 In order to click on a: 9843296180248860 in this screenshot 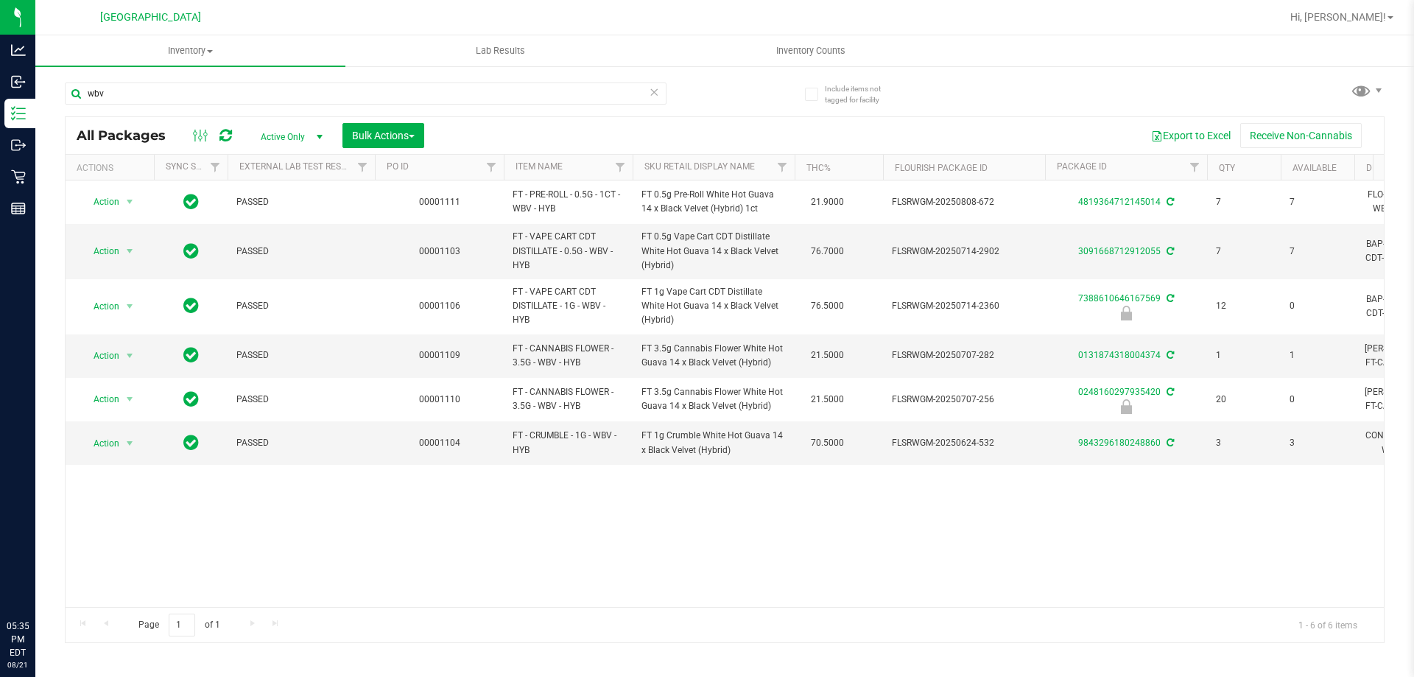, I will do `click(1120, 443)`.